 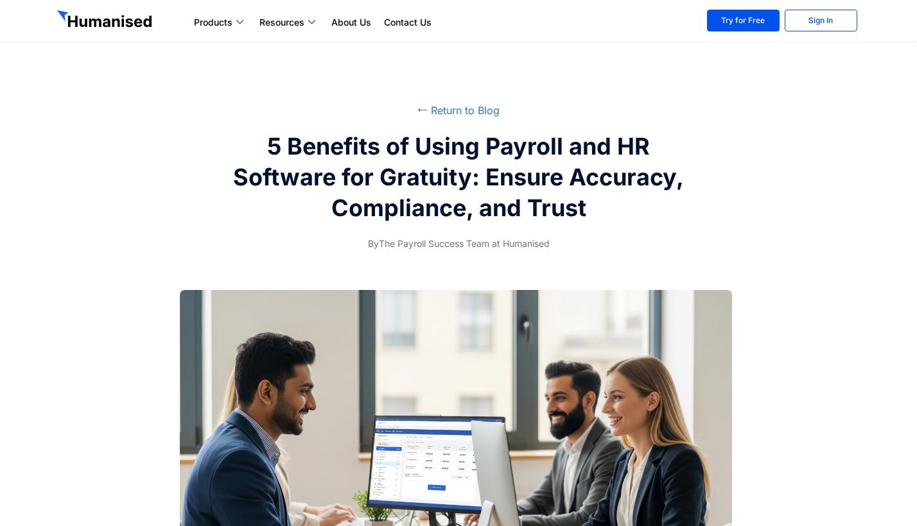 What do you see at coordinates (458, 177) in the screenshot?
I see `h2: 5 Benefits of Using Payroll and HR Software for Gratuity: Ensure Accuracy, Compliance, and Trust` at bounding box center [458, 177].